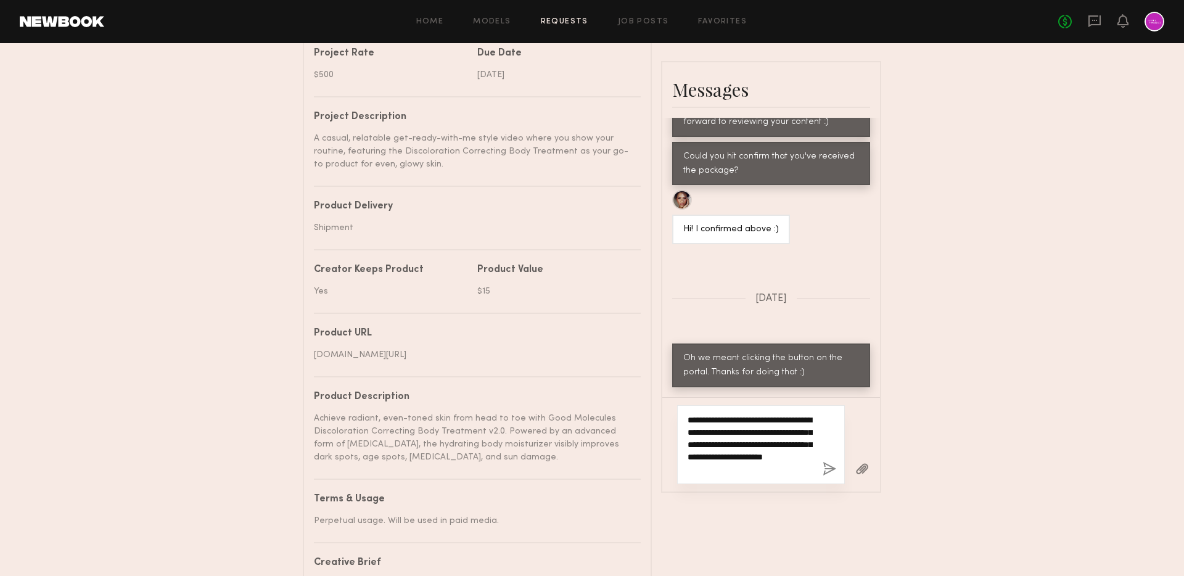  I want to click on div: Product Delivery, so click(472, 207).